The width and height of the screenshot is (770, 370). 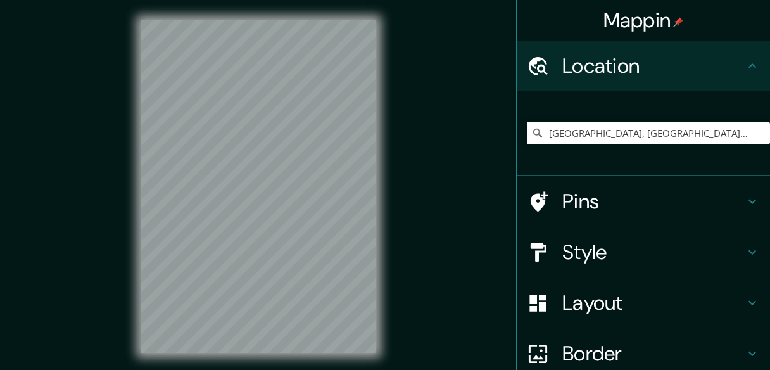 I want to click on div: Layout, so click(x=644, y=303).